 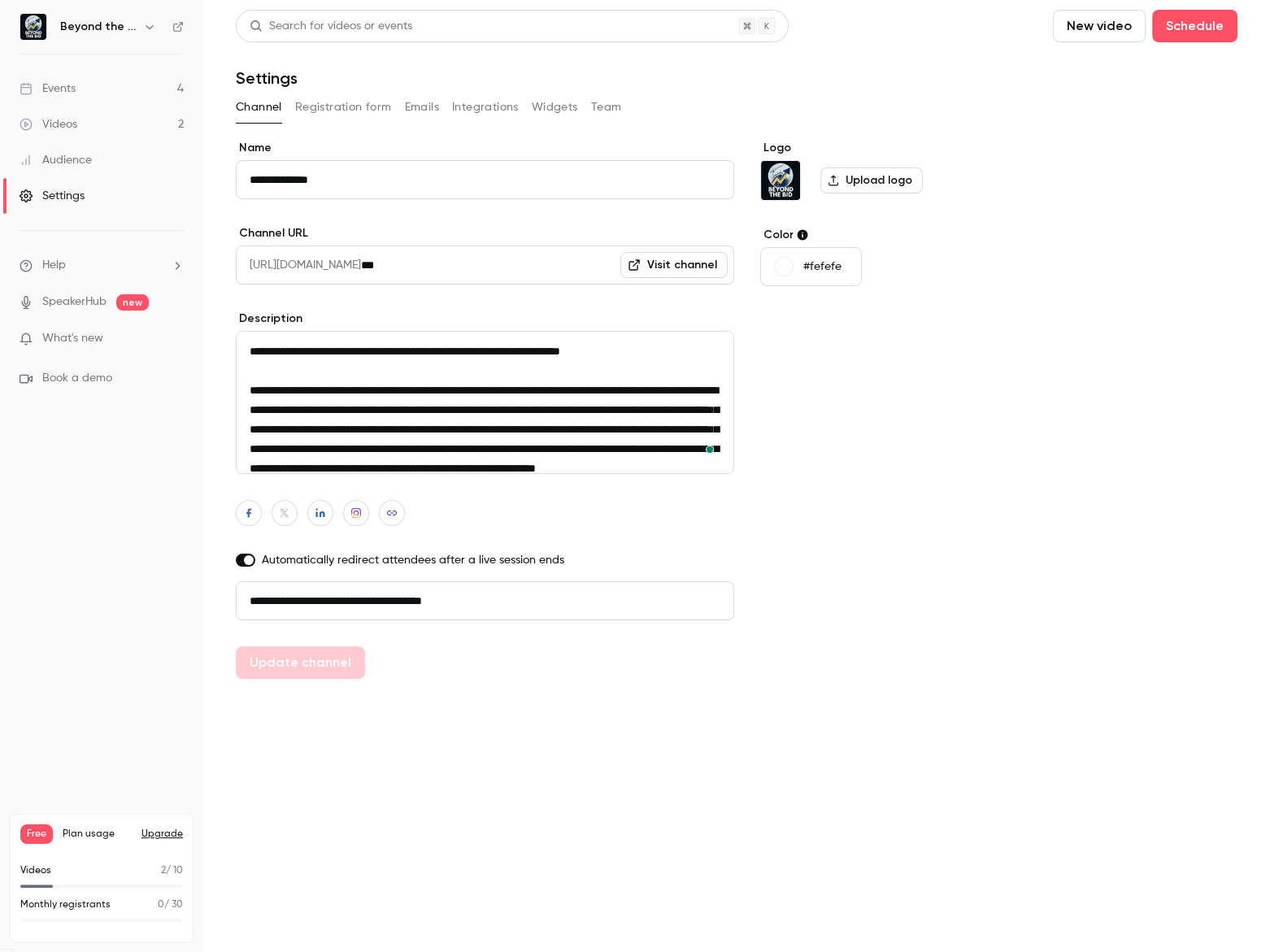 What do you see at coordinates (36, 871) in the screenshot?
I see `p: Videos` at bounding box center [36, 871].